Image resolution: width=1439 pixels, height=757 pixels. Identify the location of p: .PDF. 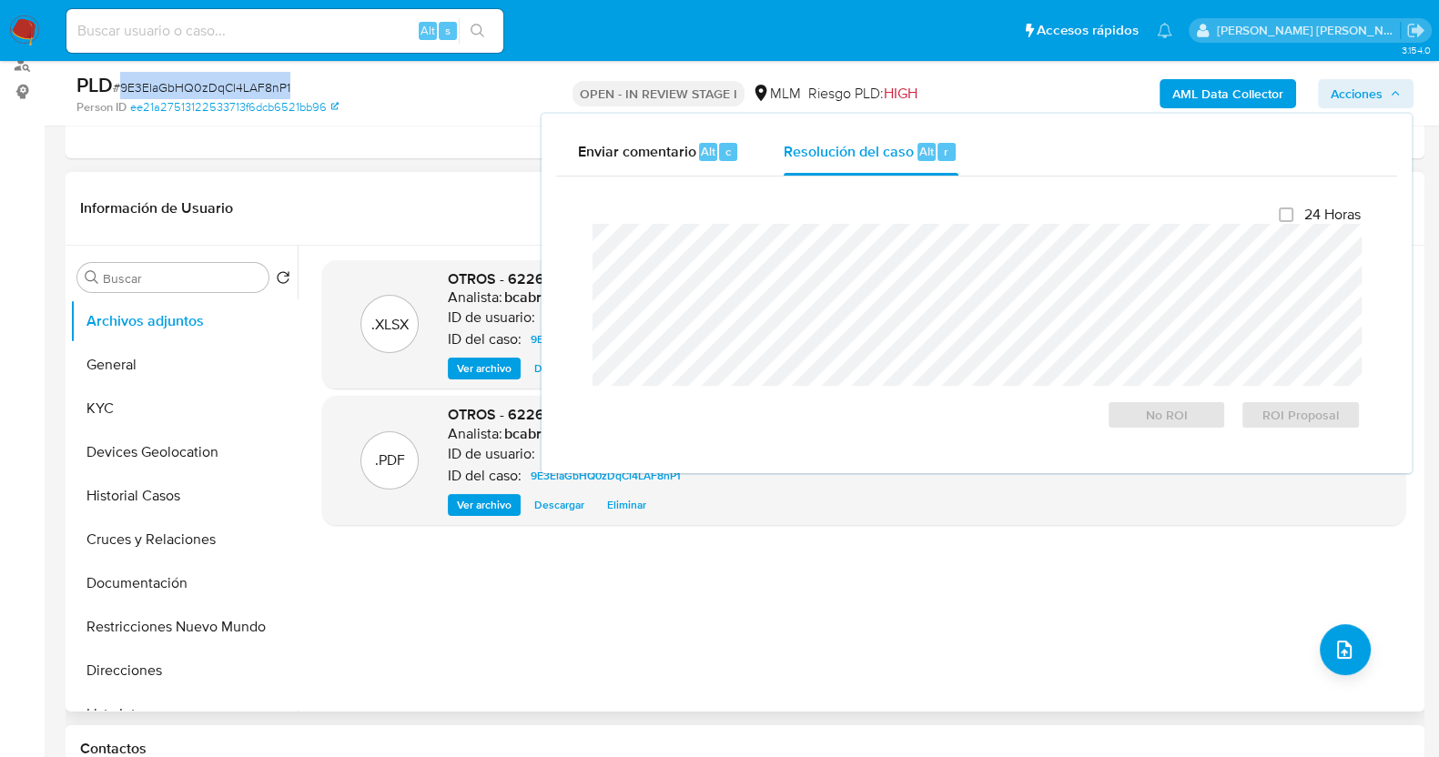
(390, 461).